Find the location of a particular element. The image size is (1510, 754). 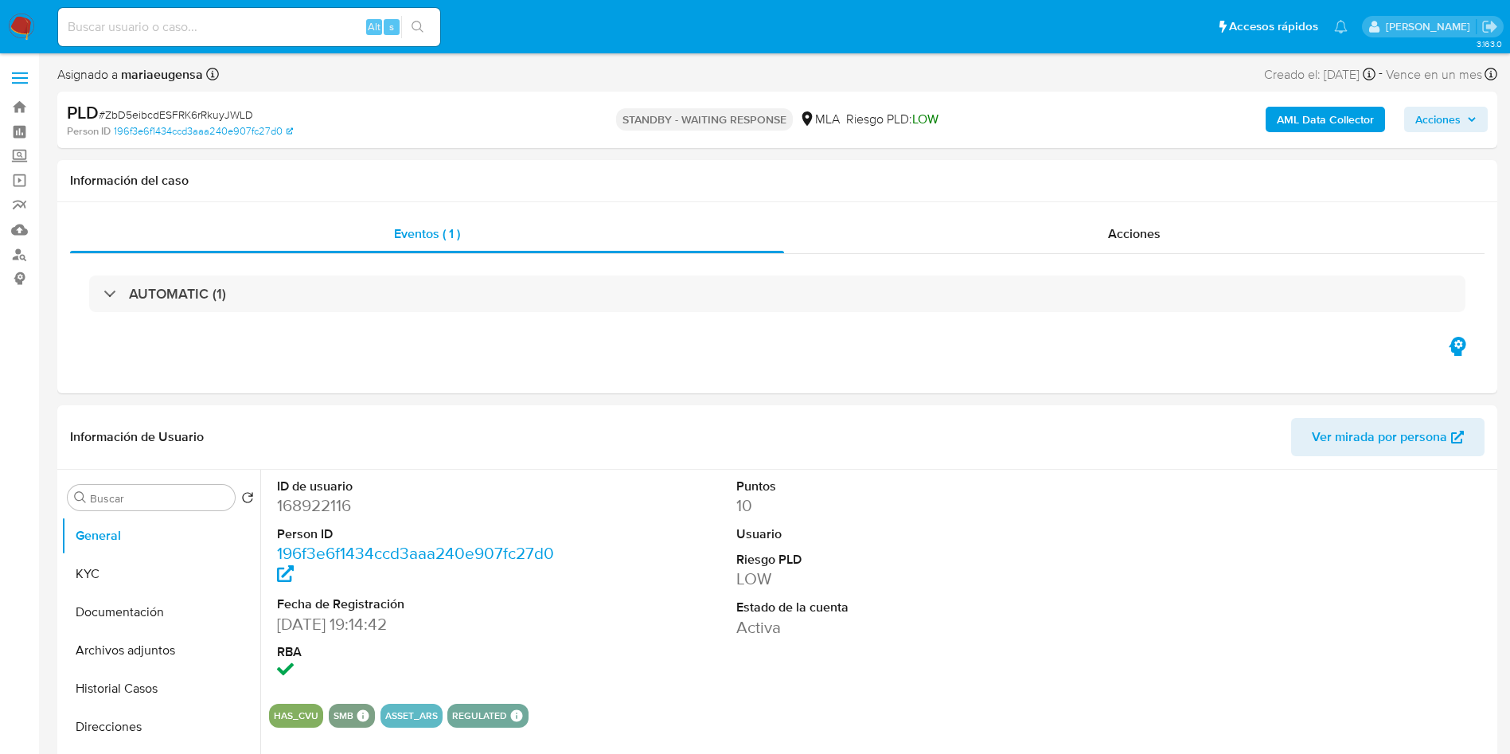

button: Documentación is located at coordinates (161, 612).